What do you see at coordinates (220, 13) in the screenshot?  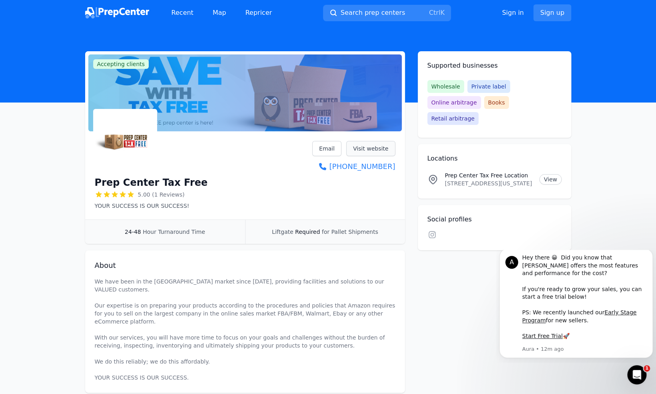 I see `a: Map` at bounding box center [220, 13].